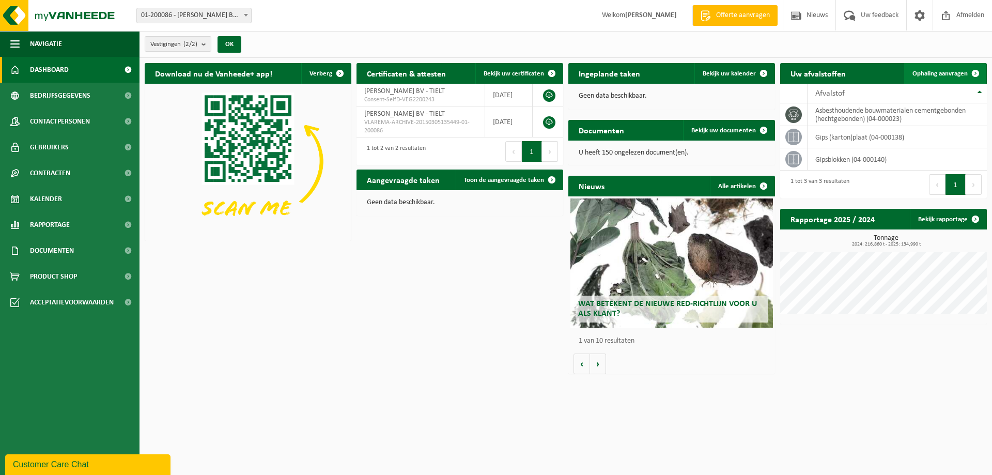  What do you see at coordinates (83, 12) in the screenshot?
I see `div: Customer Care Chat` at bounding box center [83, 12].